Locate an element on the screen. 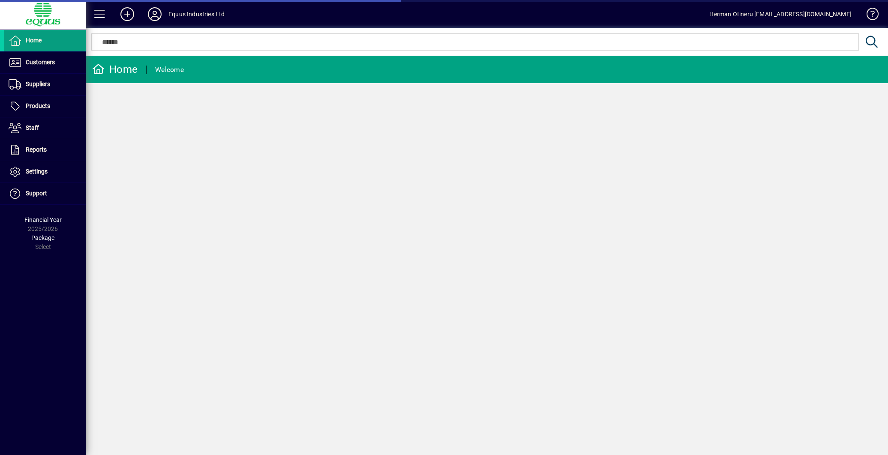 The image size is (888, 455). span: Customers is located at coordinates (40, 62).